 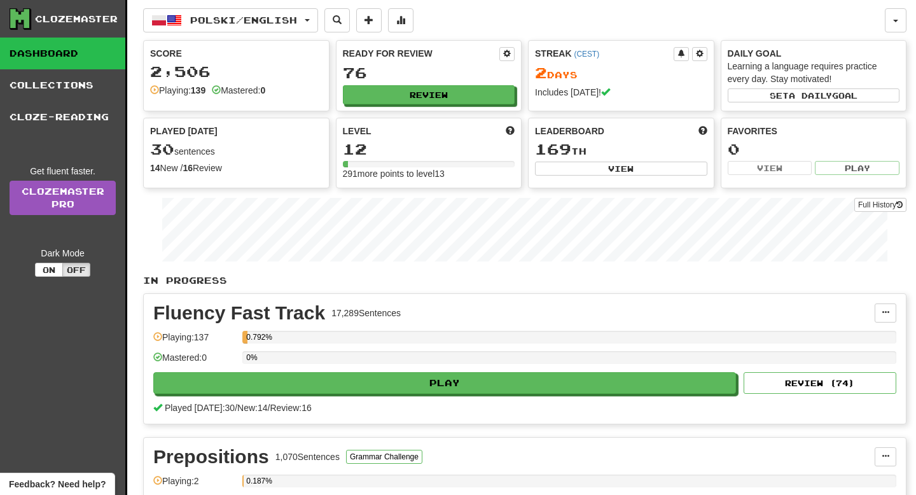 I want to click on div: 17,289 Sentences, so click(x=366, y=313).